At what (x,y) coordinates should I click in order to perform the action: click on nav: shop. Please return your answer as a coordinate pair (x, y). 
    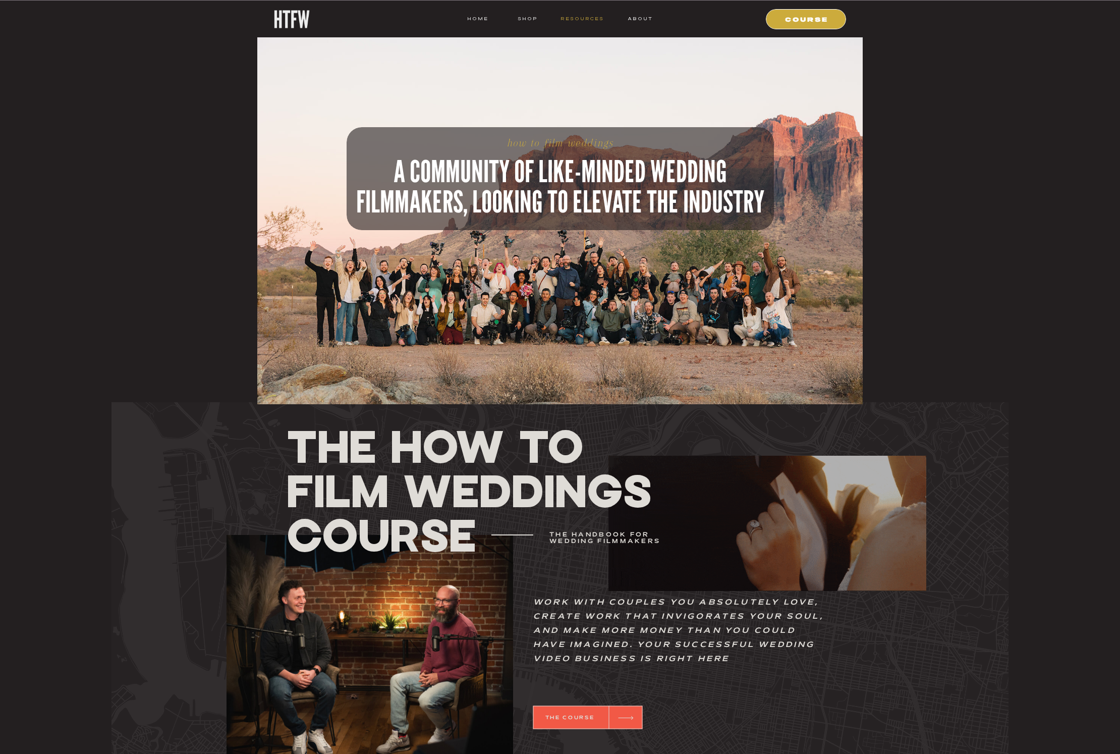
    Looking at the image, I should click on (527, 19).